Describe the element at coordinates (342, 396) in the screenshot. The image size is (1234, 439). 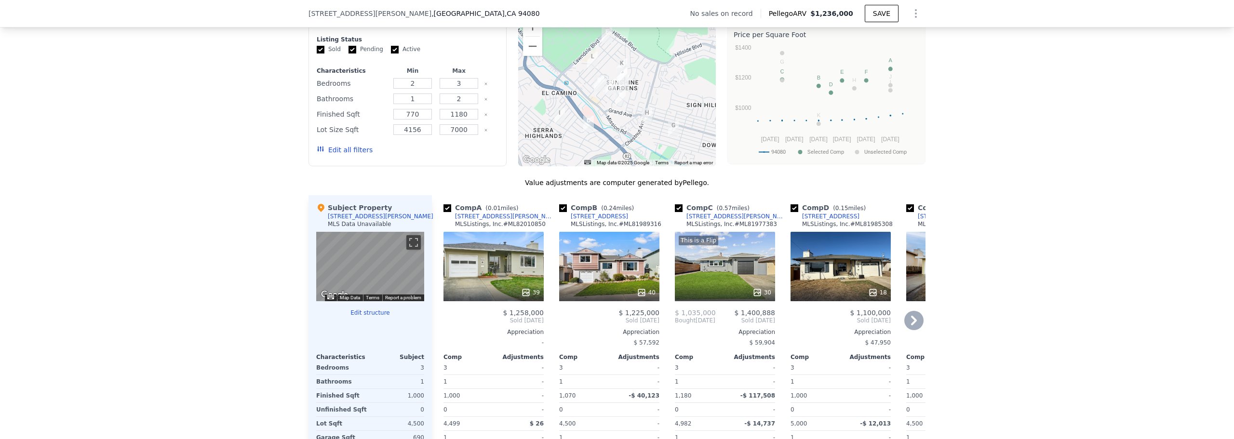
I see `div: Finished Sqft` at that location.